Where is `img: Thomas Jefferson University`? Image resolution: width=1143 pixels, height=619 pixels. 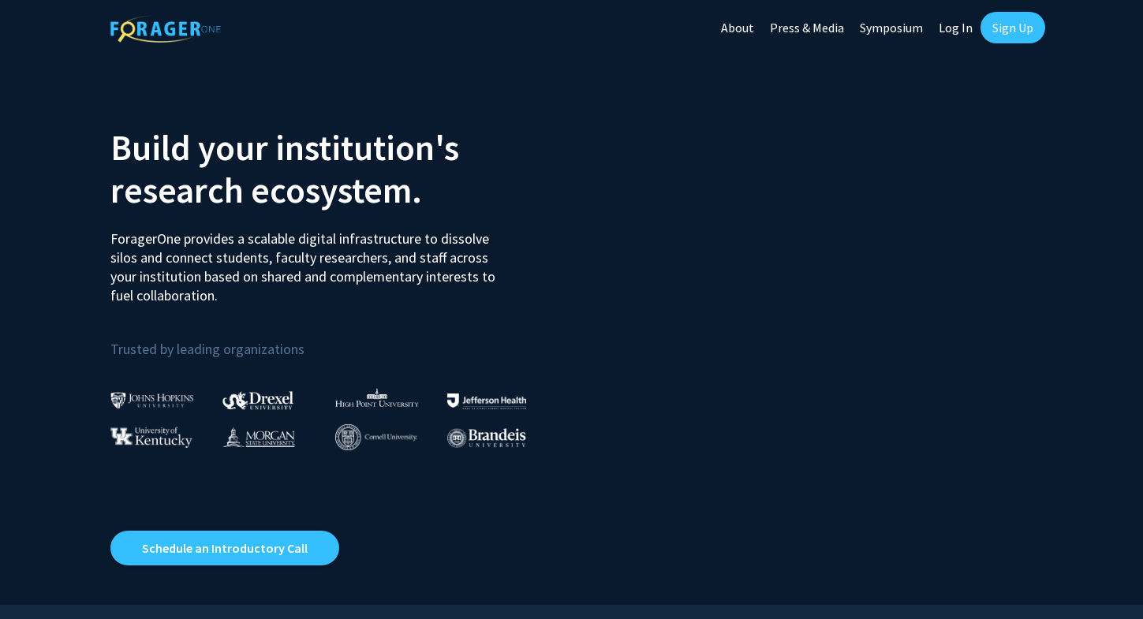
img: Thomas Jefferson University is located at coordinates (487, 401).